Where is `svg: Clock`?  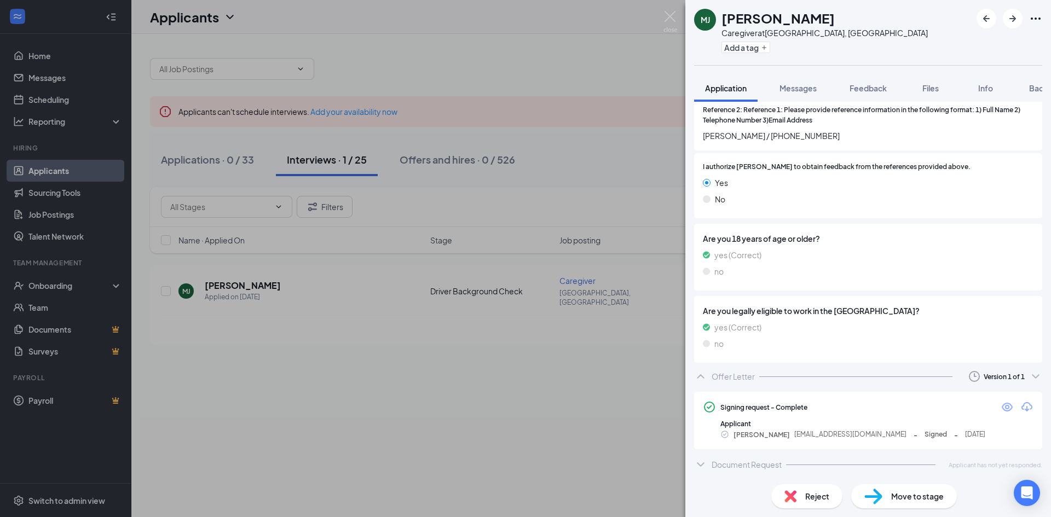
svg: Clock is located at coordinates (974, 377).